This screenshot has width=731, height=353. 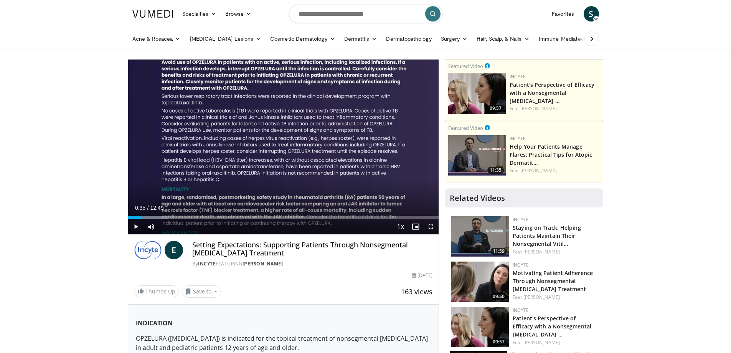 What do you see at coordinates (201, 291) in the screenshot?
I see `button: Save to` at bounding box center [201, 291].